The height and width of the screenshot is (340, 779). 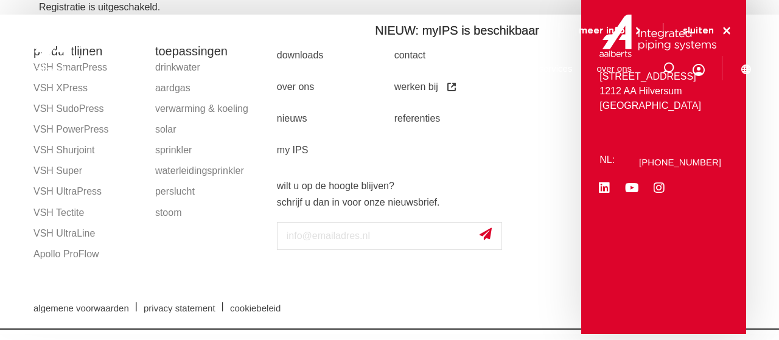 What do you see at coordinates (210, 213) in the screenshot?
I see `a: stoom` at bounding box center [210, 213].